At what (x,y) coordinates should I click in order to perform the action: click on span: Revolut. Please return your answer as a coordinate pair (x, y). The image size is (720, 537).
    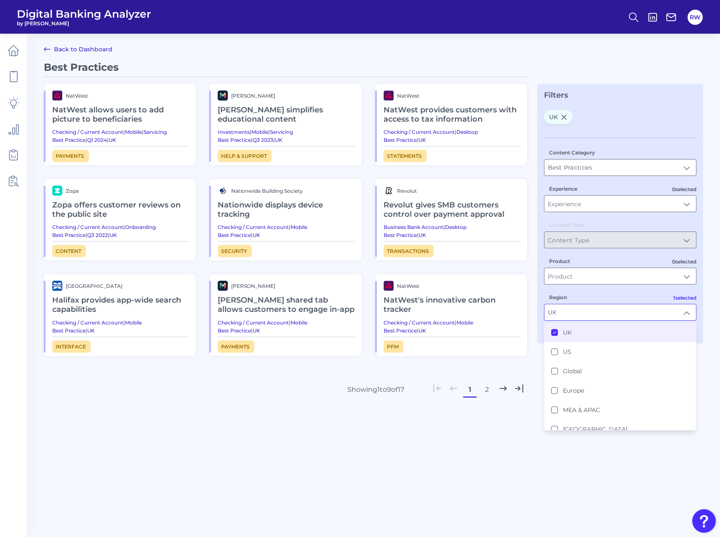
    Looking at the image, I should click on (406, 191).